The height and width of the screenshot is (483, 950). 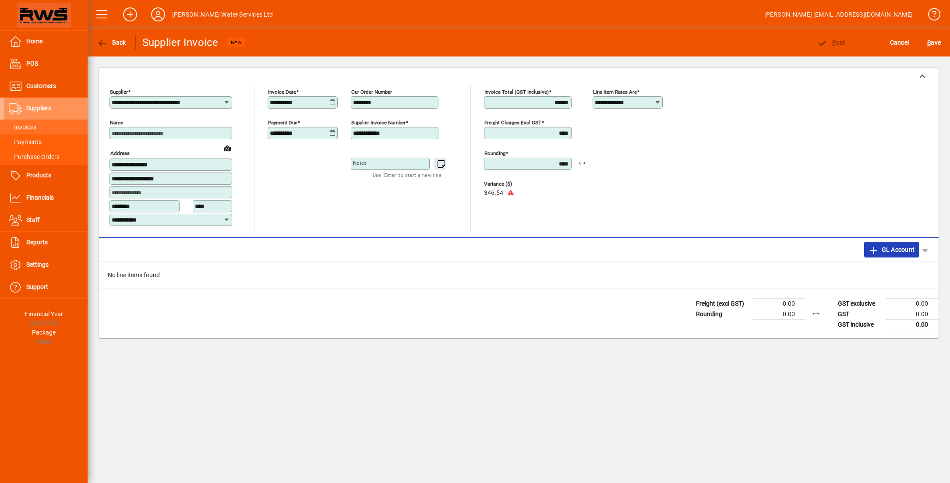 What do you see at coordinates (282, 92) in the screenshot?
I see `mat-label: Invoice date` at bounding box center [282, 92].